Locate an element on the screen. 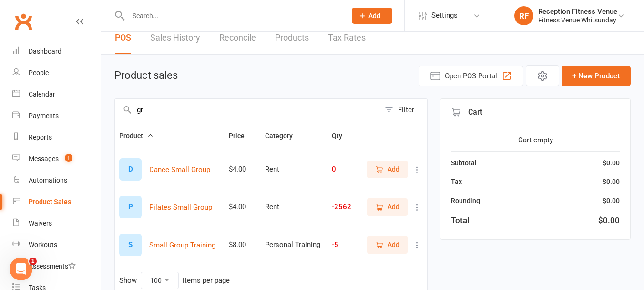  button: Category is located at coordinates (284, 135).